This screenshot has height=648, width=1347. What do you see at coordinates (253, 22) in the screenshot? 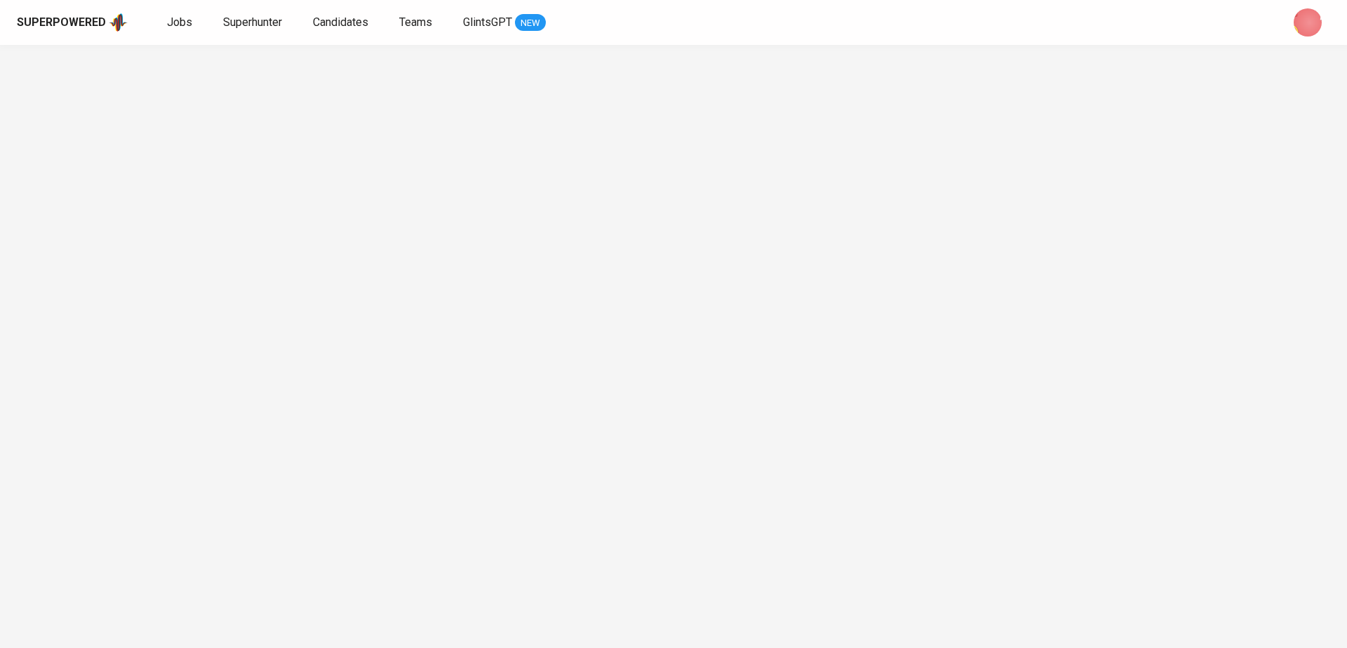
I see `span: Superhunter` at bounding box center [253, 22].